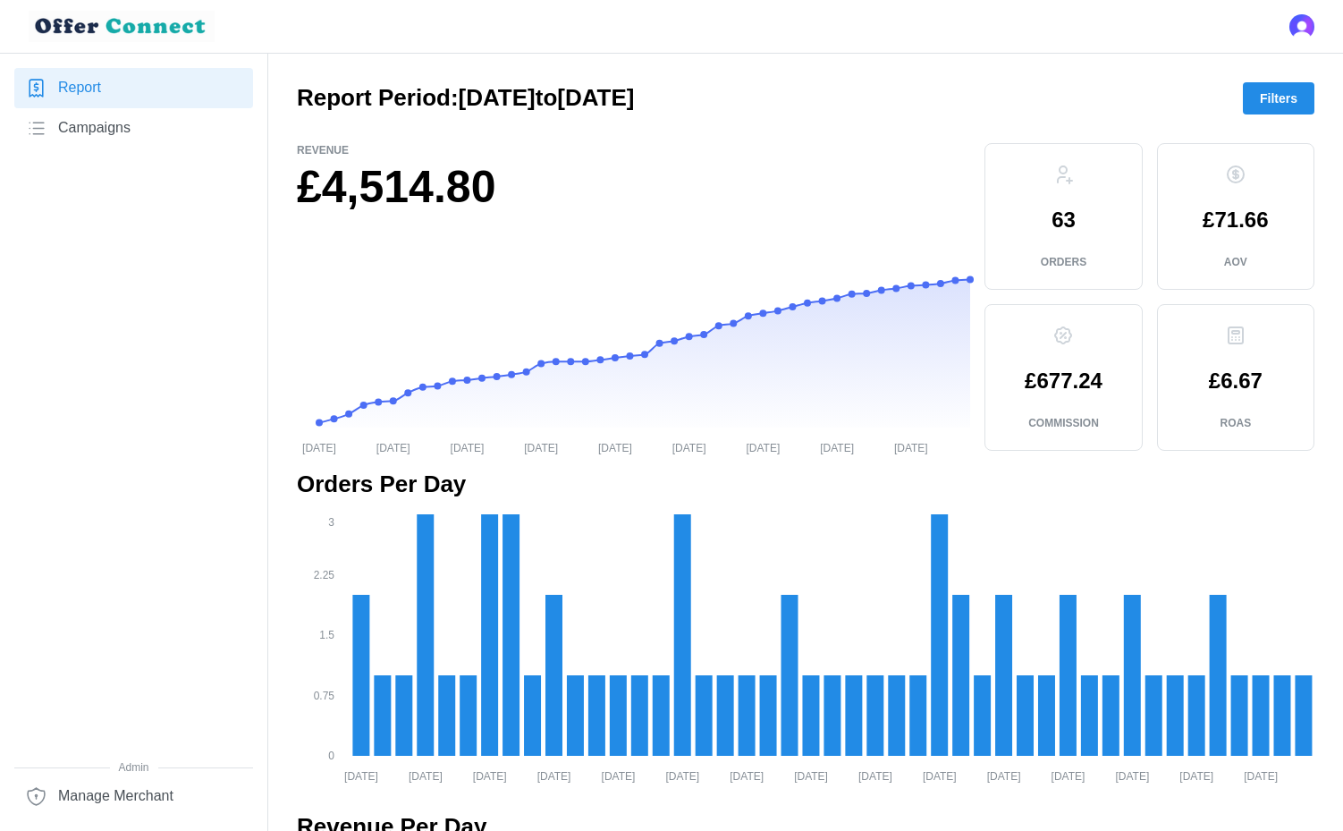 The image size is (1343, 831). Describe the element at coordinates (1302, 27) in the screenshot. I see `img: 's logo` at that location.